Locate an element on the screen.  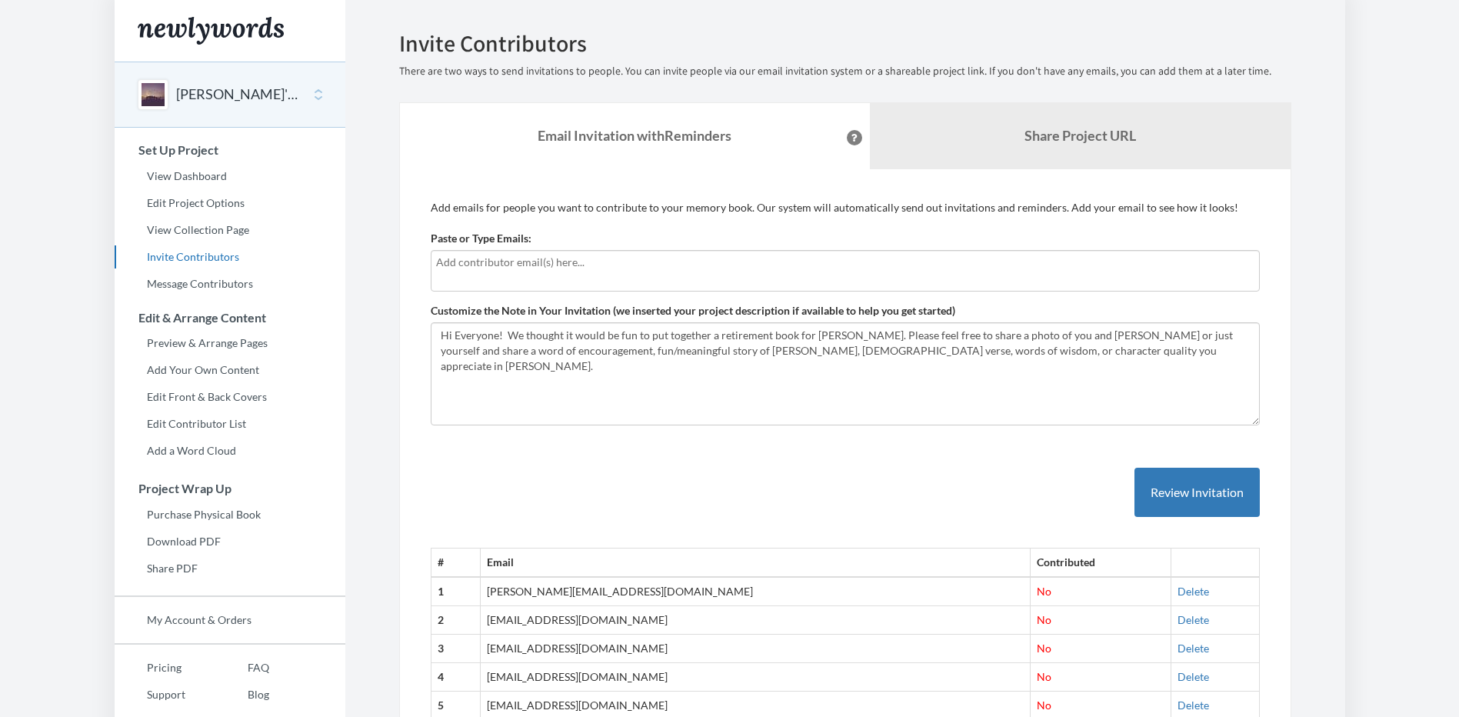
img: Newlywords logo is located at coordinates (211, 31).